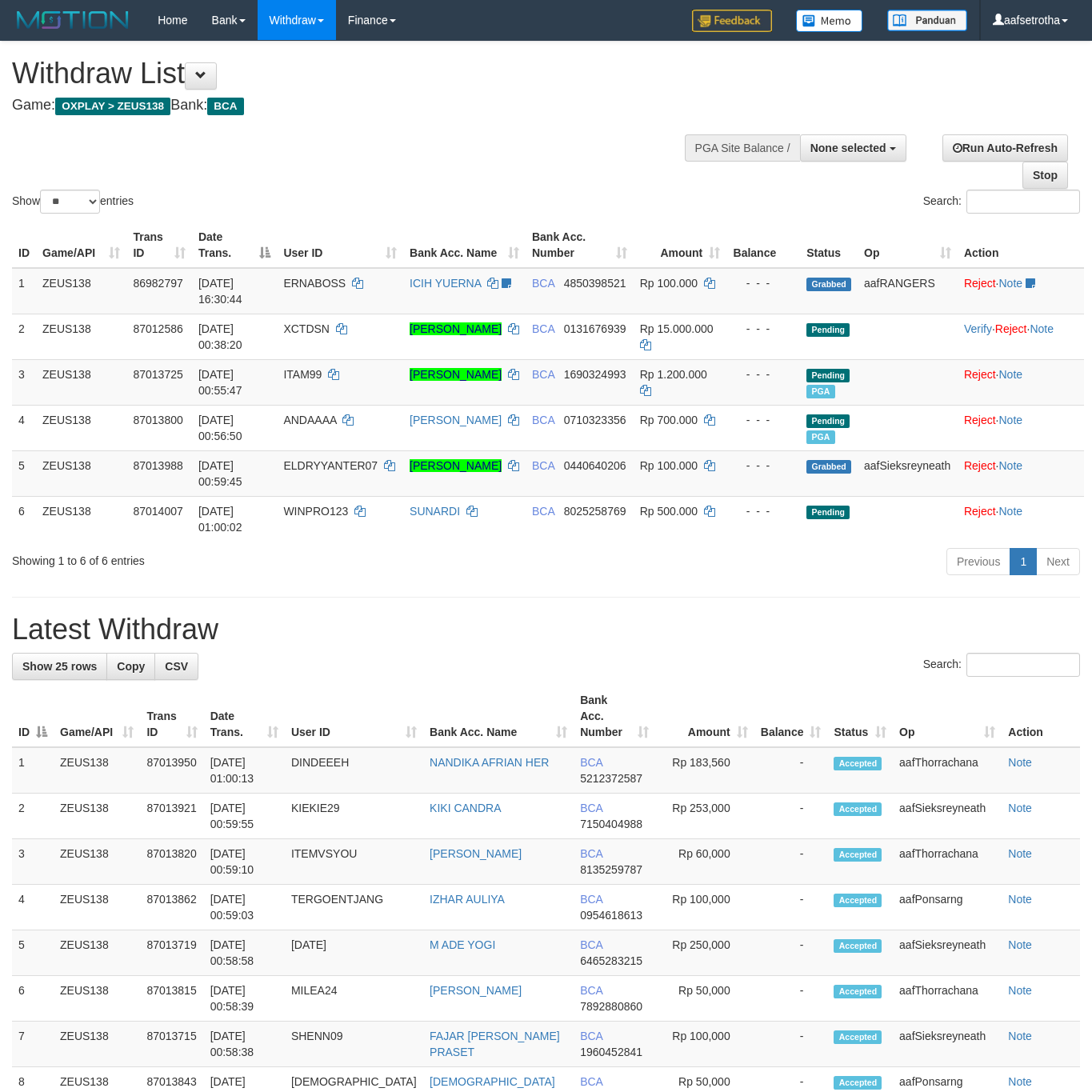 The image size is (1092, 1092). Describe the element at coordinates (680, 245) in the screenshot. I see `th: Amount: activate to sort column ascending` at that location.